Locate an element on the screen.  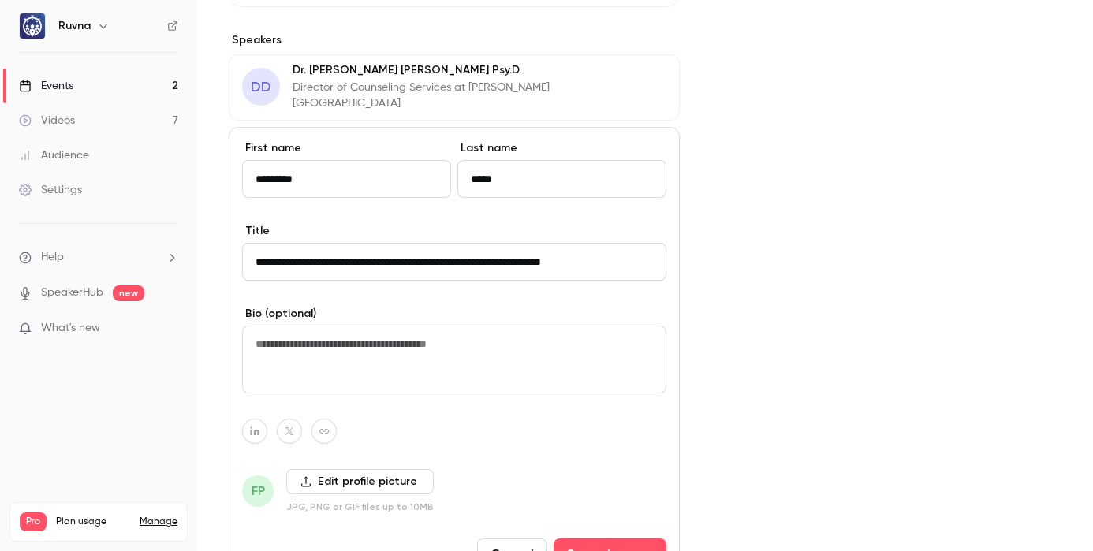
div: Settings is located at coordinates (50, 190).